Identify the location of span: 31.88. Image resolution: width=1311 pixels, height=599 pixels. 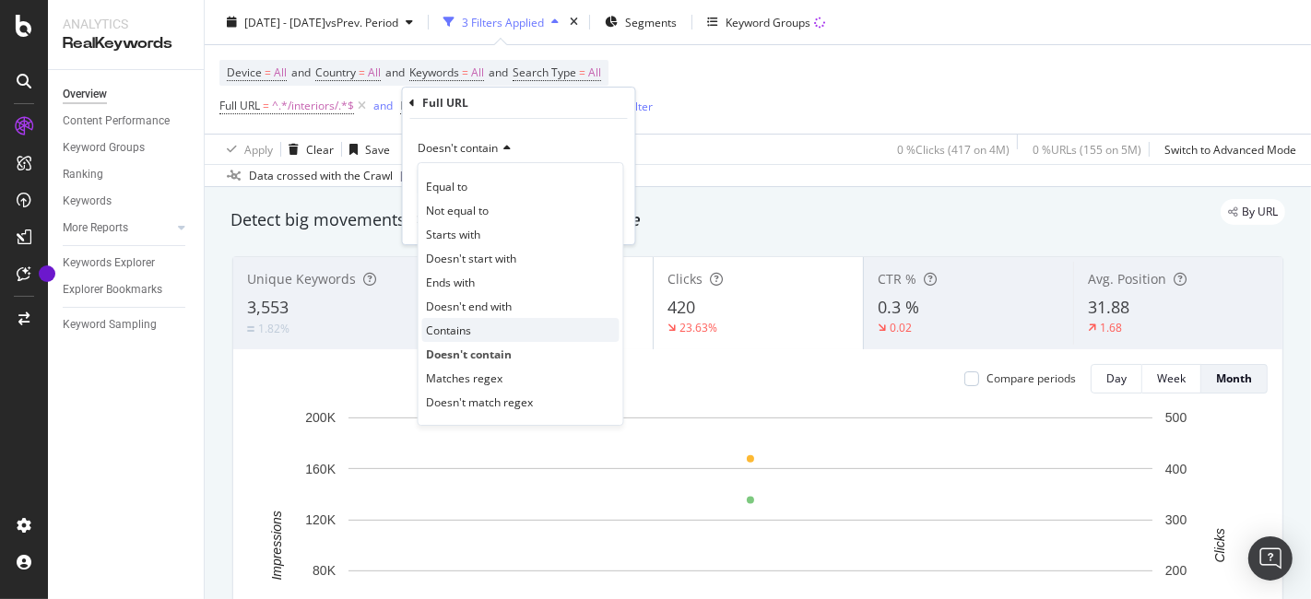
(1108, 307).